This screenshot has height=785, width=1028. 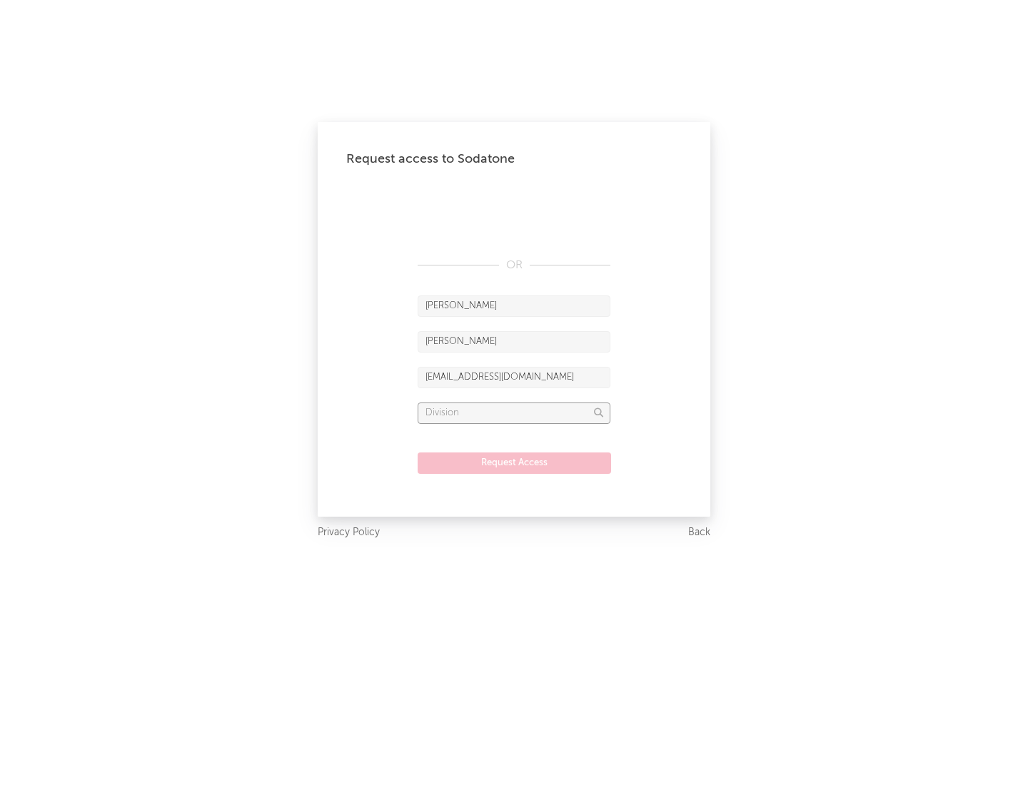 I want to click on input: Email, so click(x=514, y=378).